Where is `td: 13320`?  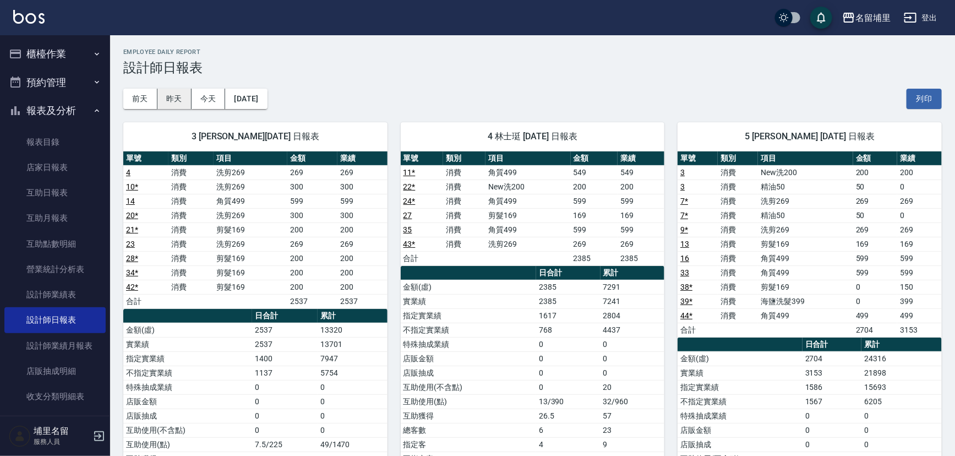
td: 13320 is located at coordinates (352, 330).